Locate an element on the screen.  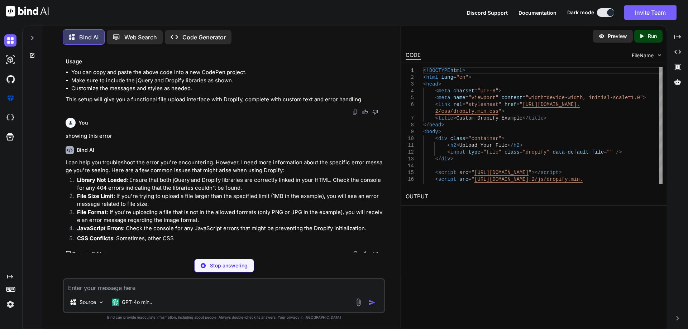
img: darkAi-studio is located at coordinates (10, 60).